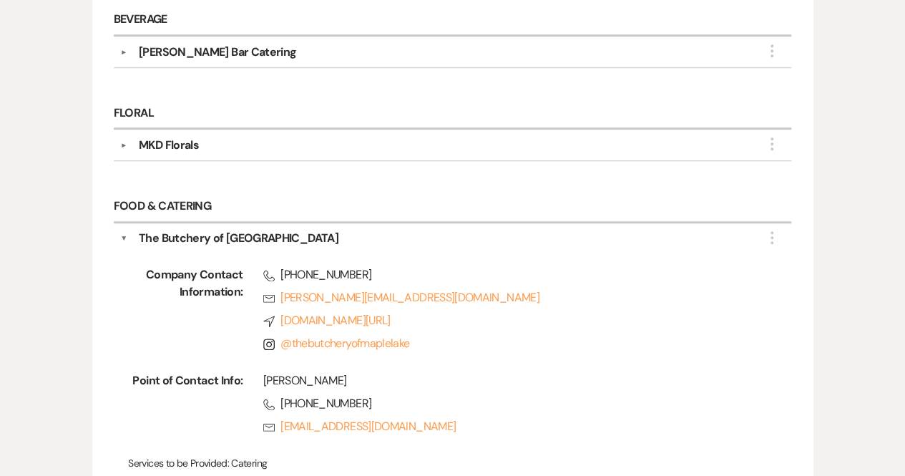 This screenshot has height=476, width=905. What do you see at coordinates (345, 343) in the screenshot?
I see `a: @thebutcheryofmaplelake` at bounding box center [345, 343].